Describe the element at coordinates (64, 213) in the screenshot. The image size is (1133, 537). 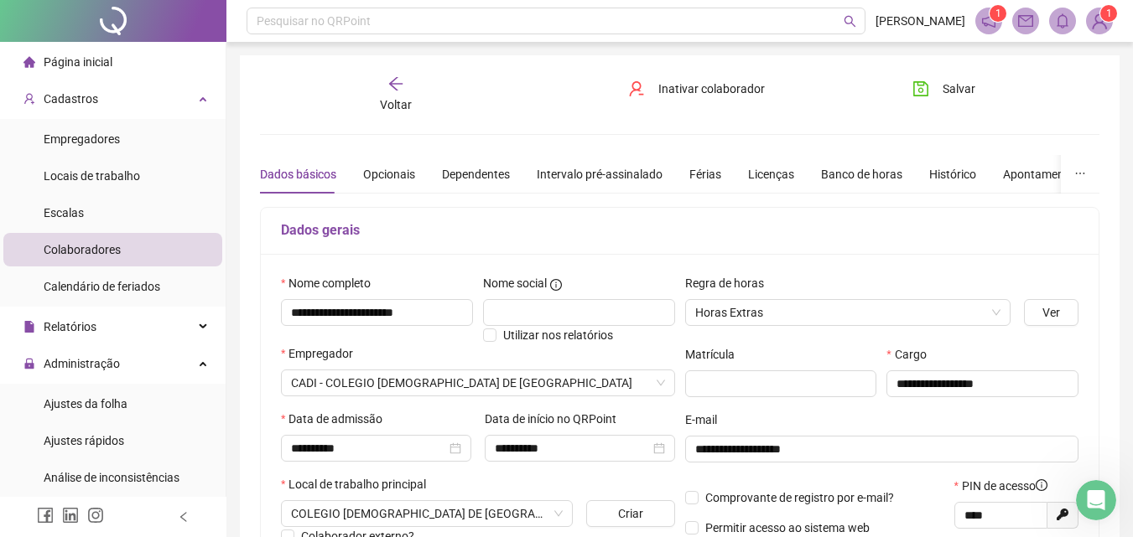
I see `span: Escalas` at that location.